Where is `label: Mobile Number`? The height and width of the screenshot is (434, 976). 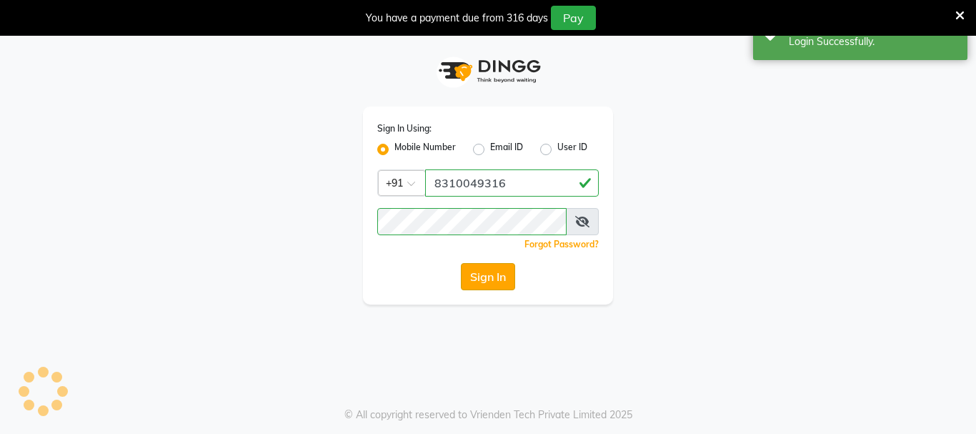
label: Mobile Number is located at coordinates (425, 149).